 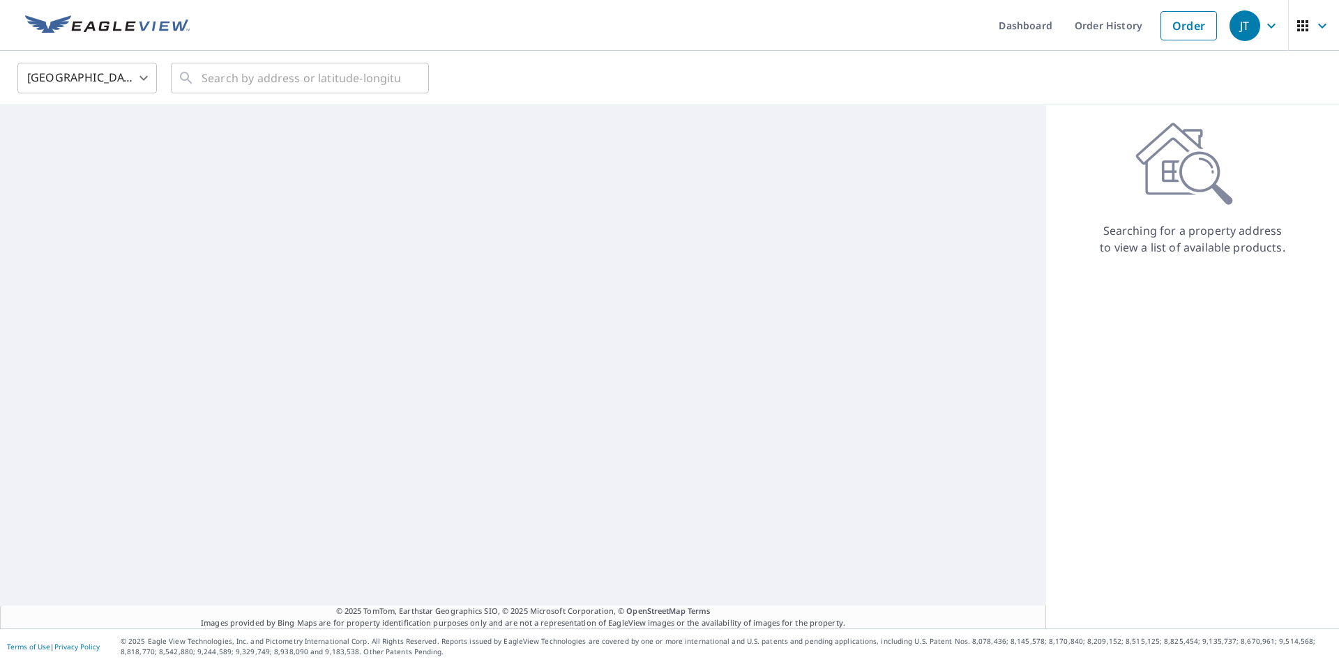 I want to click on a: Terms, so click(x=699, y=611).